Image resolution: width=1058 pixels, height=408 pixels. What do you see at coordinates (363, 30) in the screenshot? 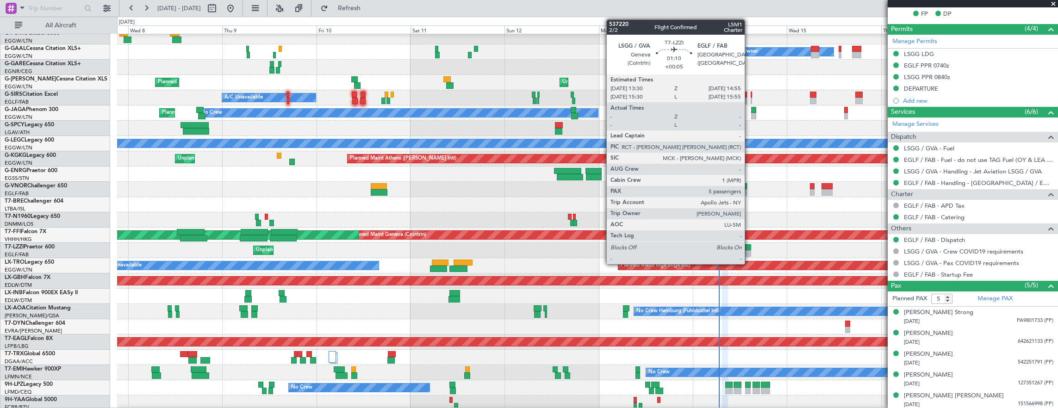
I see `div: Fri 10` at bounding box center [363, 30].